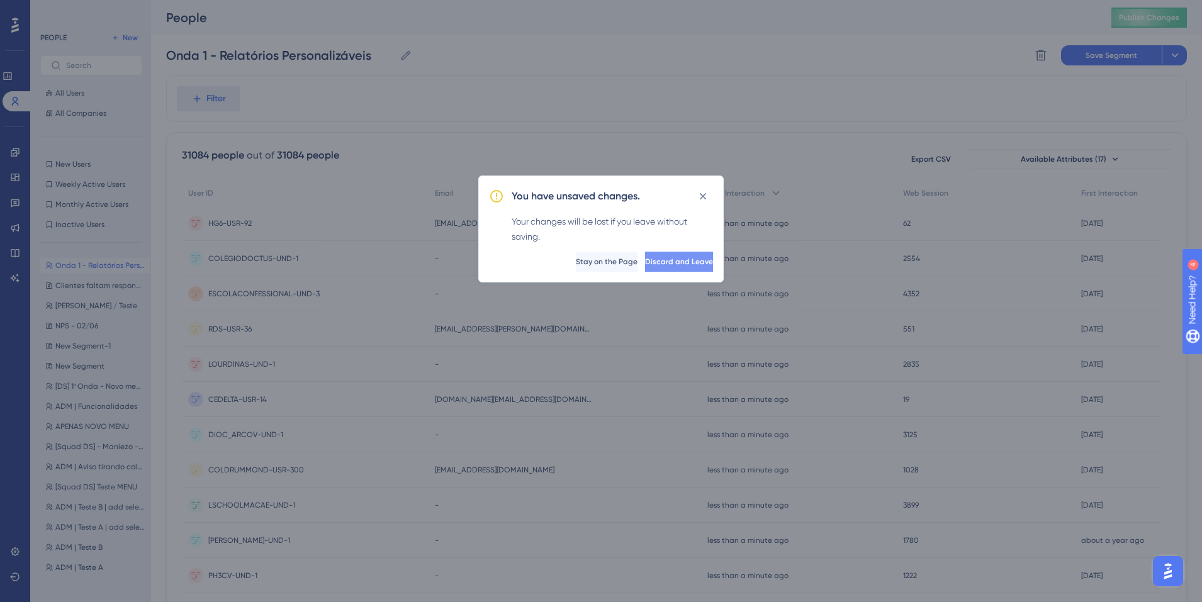  Describe the element at coordinates (54, 11) in the screenshot. I see `span: Need Help?` at that location.